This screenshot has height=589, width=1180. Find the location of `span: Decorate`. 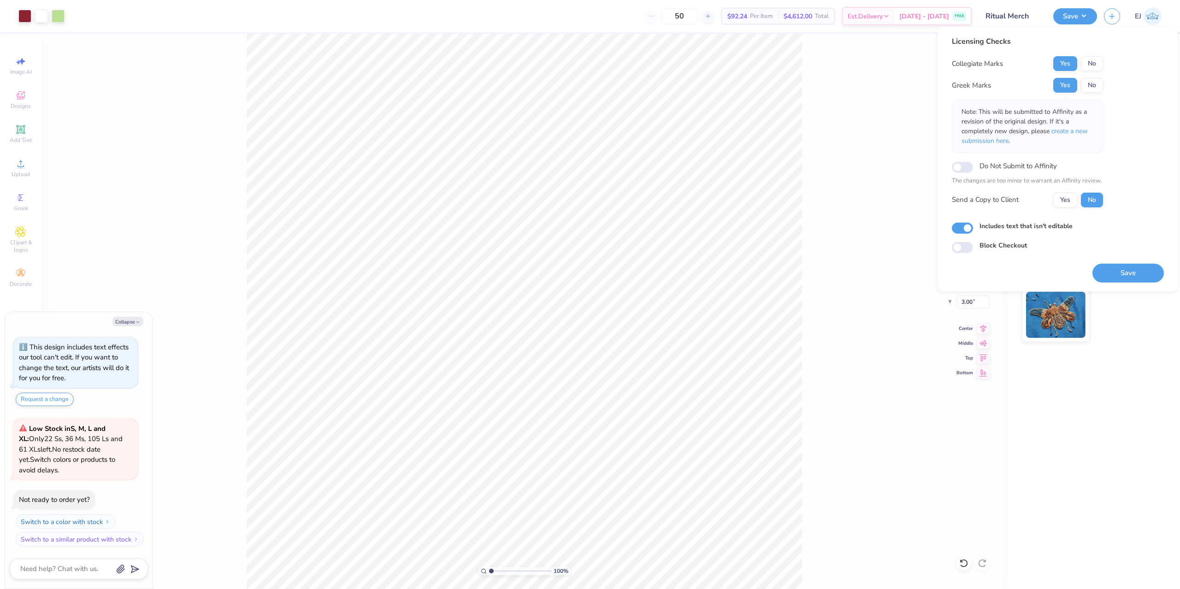

span: Decorate is located at coordinates (21, 284).